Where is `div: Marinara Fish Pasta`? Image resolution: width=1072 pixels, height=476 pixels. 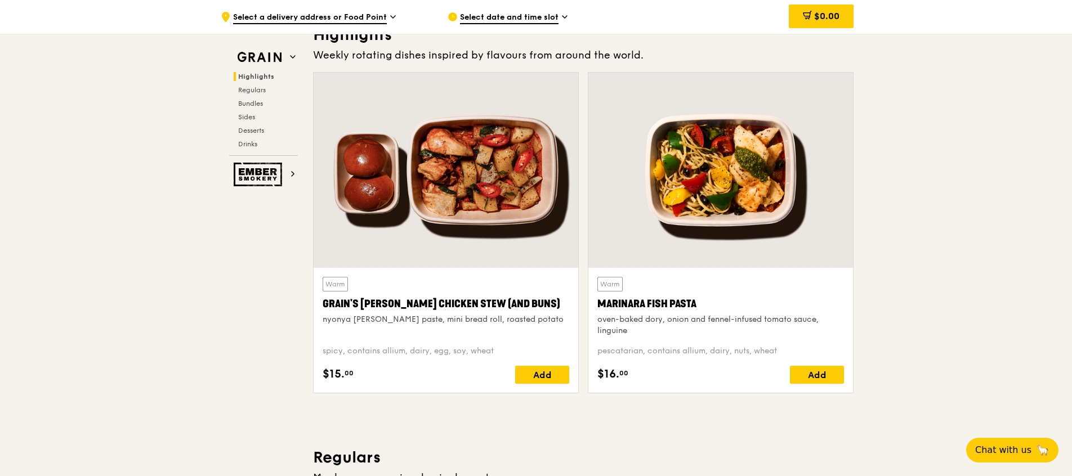
div: Marinara Fish Pasta is located at coordinates (721, 304).